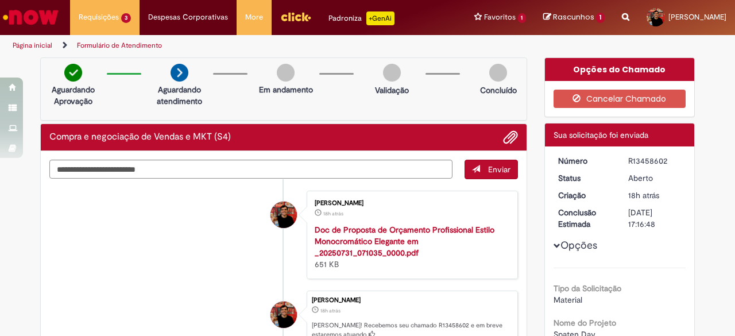  Describe the element at coordinates (654, 195) in the screenshot. I see `div: 28/08/2025 15:16:43` at that location.